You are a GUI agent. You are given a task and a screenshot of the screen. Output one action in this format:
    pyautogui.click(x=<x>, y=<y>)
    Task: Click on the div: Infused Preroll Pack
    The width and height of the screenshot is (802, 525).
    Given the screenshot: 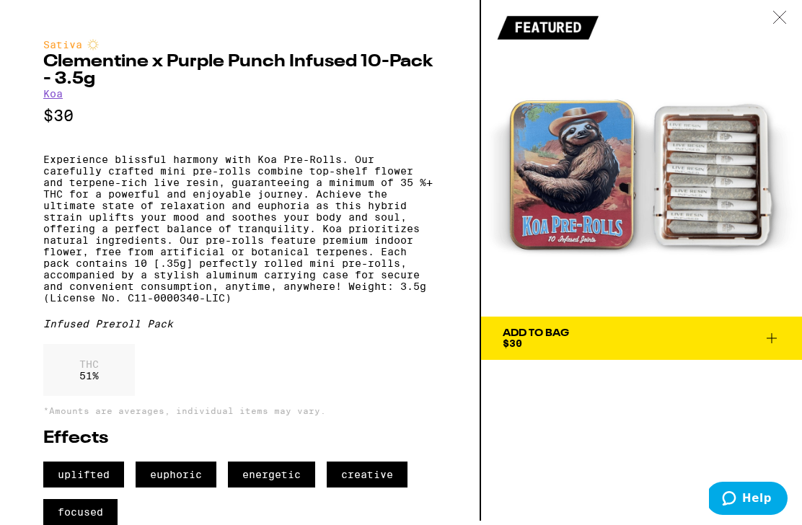 What is the action you would take?
    pyautogui.click(x=240, y=324)
    